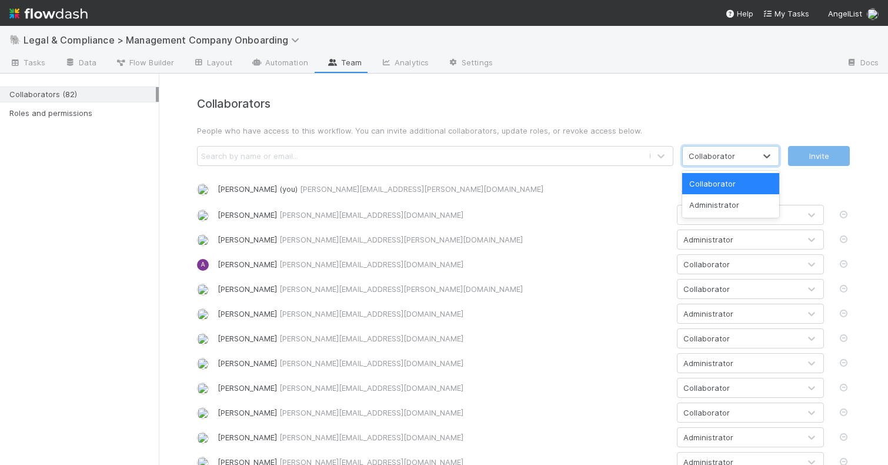 The width and height of the screenshot is (888, 465). I want to click on img: avatar_18c010e4-930e-4480-823a-7726a265e9dd.png, so click(203, 388).